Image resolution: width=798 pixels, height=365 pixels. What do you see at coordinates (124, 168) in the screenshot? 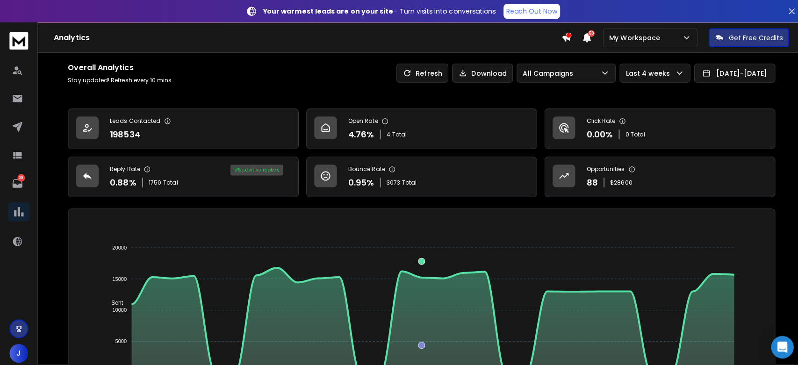
I see `p: Reply Rate` at bounding box center [124, 168].